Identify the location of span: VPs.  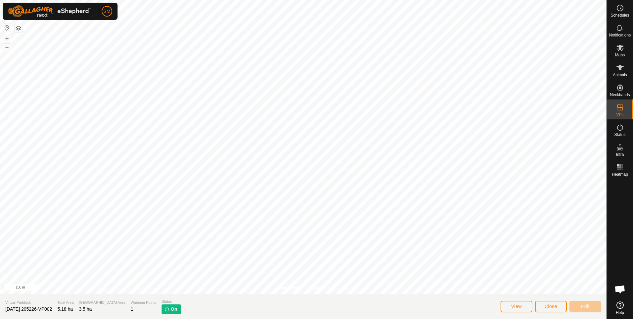
(620, 115).